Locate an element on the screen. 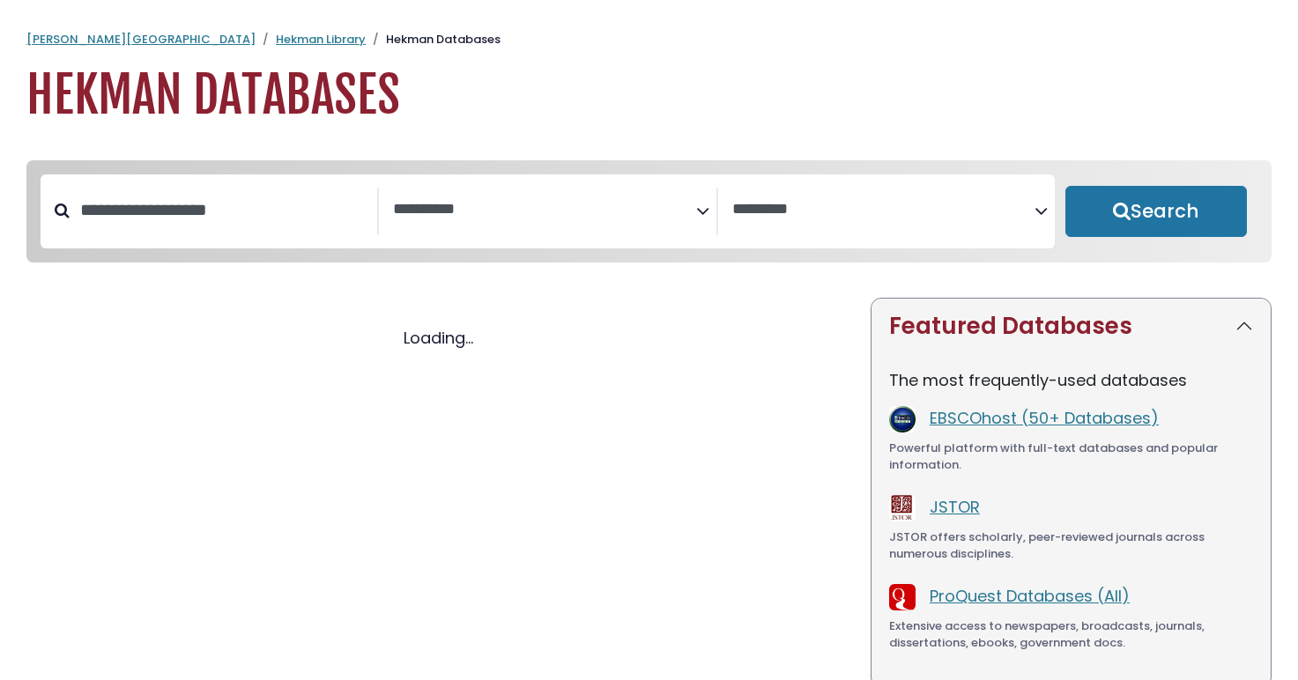 The height and width of the screenshot is (680, 1298). h1: Hekman Databases is located at coordinates (649, 95).